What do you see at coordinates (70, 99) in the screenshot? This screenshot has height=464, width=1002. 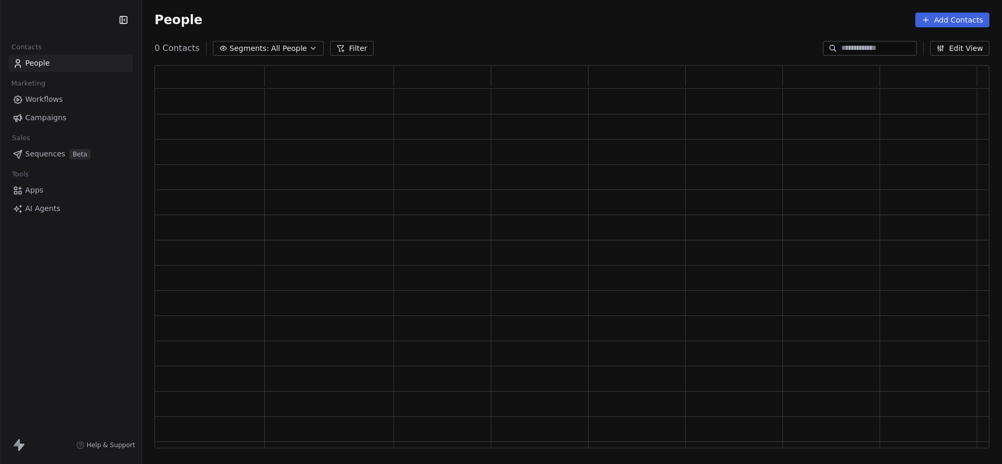 I see `a: Workflows` at bounding box center [70, 99].